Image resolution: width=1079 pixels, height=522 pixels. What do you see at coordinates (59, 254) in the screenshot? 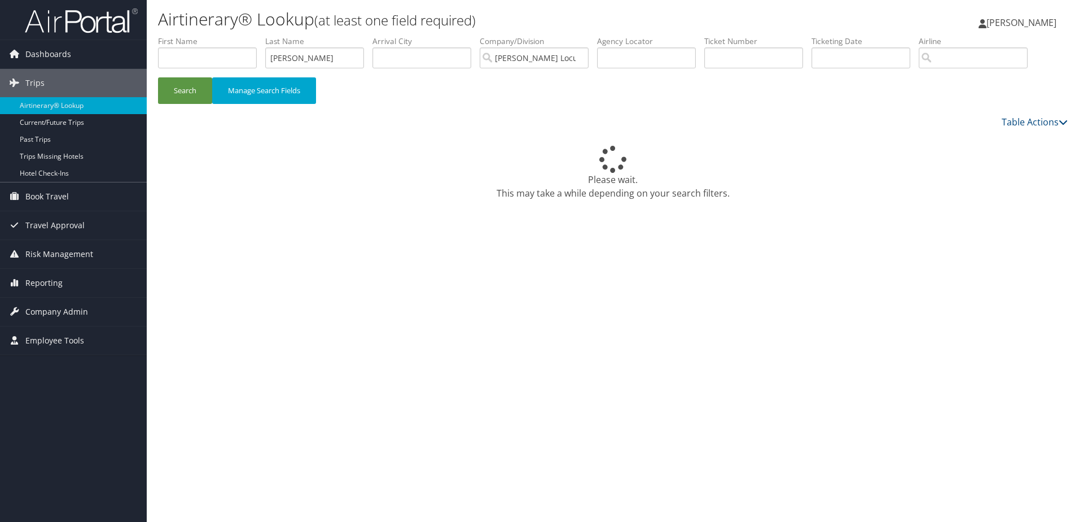
I see `span: Risk Management` at bounding box center [59, 254].